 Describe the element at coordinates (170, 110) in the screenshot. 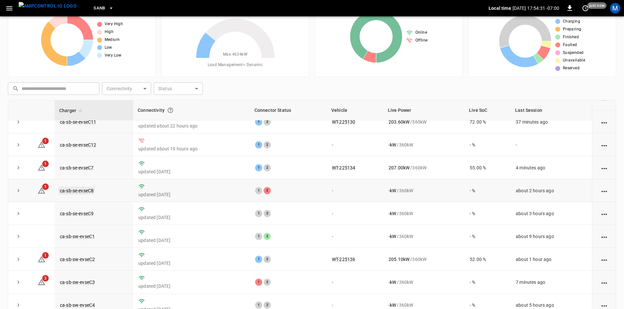

I see `button: Connection between the charger and our software.` at that location.